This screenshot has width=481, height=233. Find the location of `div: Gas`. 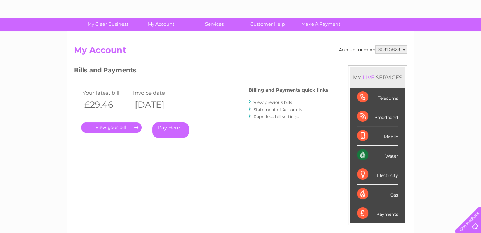

div: Gas is located at coordinates (378, 194).